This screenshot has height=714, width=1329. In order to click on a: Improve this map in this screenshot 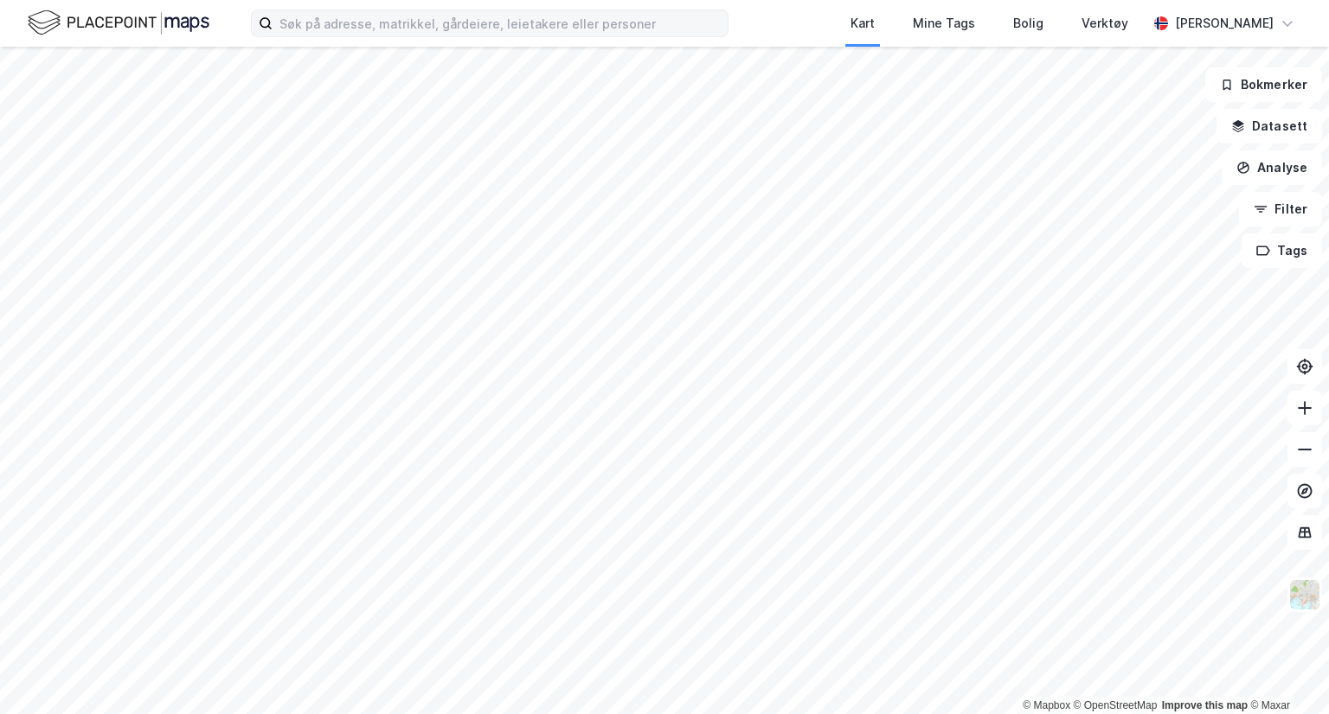, I will do `click(1204, 706)`.